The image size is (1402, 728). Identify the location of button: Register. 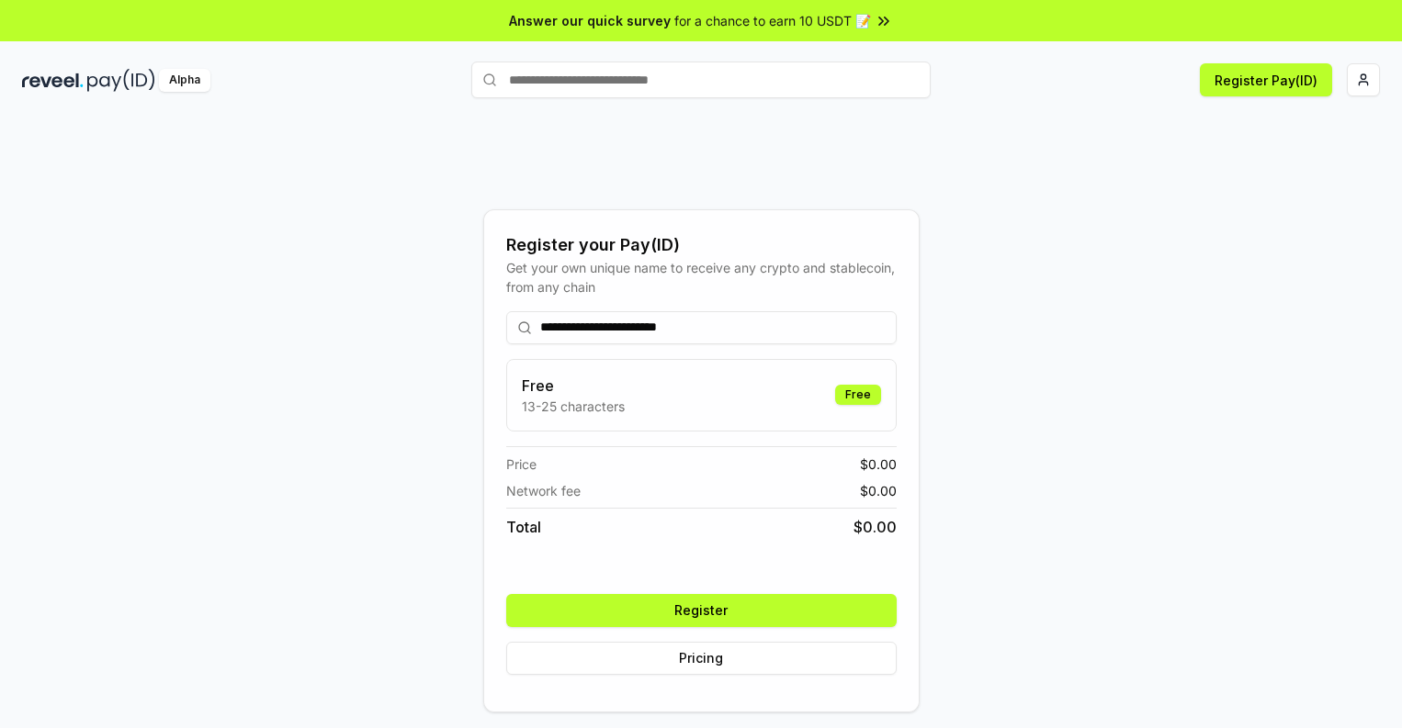
(701, 611).